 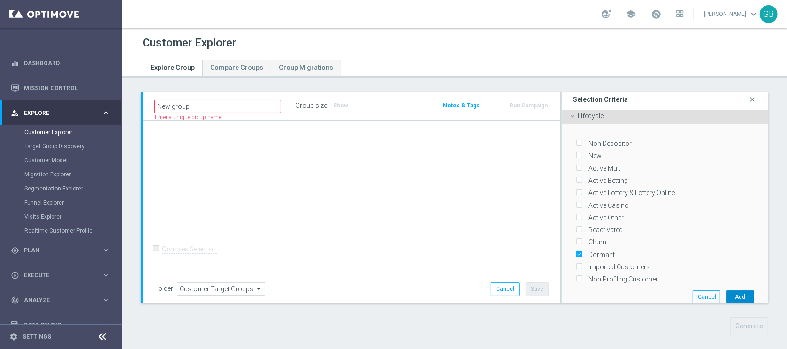 What do you see at coordinates (188, 117) in the screenshot?
I see `label: Enter a unique group name` at bounding box center [188, 117].